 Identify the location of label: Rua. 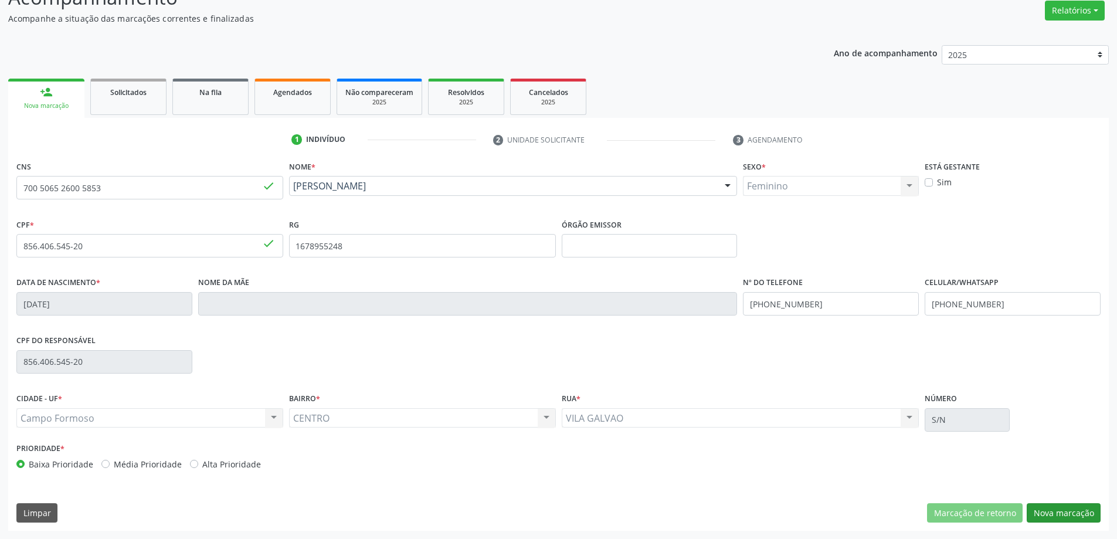
(571, 399).